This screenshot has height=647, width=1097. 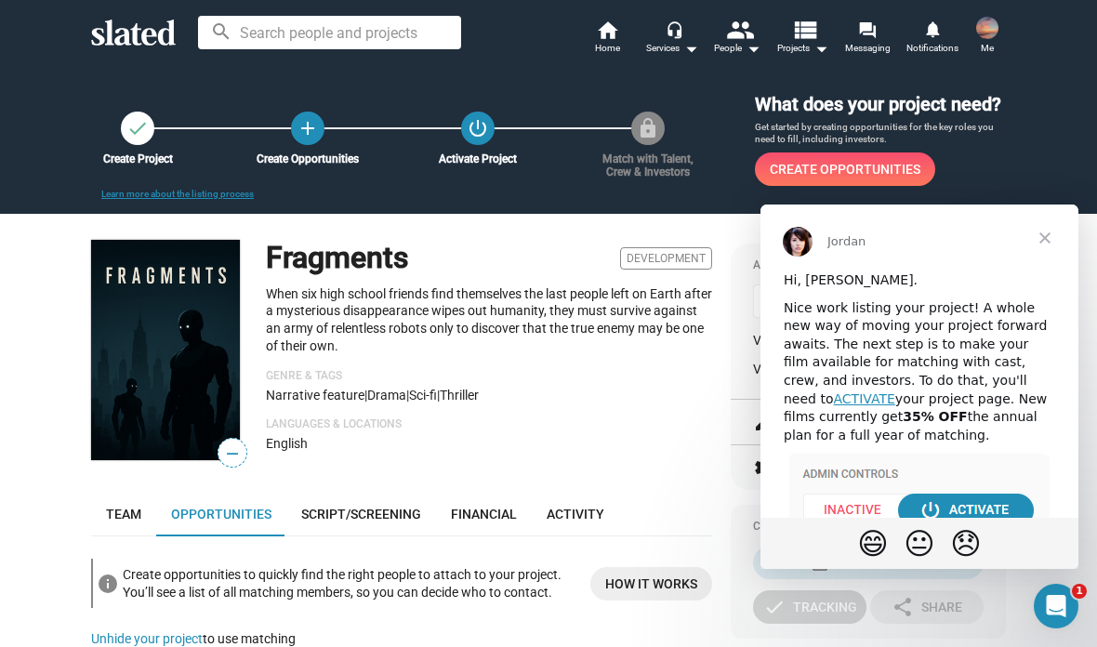 I want to click on span: smile reaction, so click(x=113, y=338).